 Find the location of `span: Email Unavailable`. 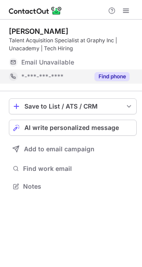

span: Email Unavailable is located at coordinates (48, 62).